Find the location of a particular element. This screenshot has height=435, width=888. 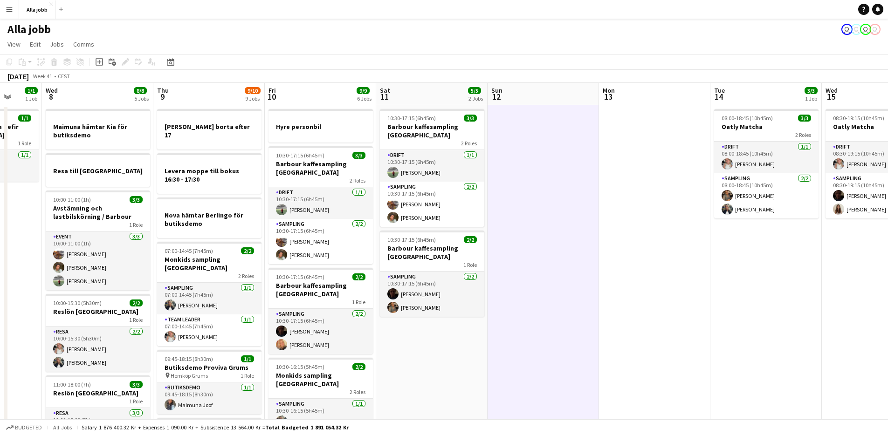

button: Alla jobb is located at coordinates (37, 9).